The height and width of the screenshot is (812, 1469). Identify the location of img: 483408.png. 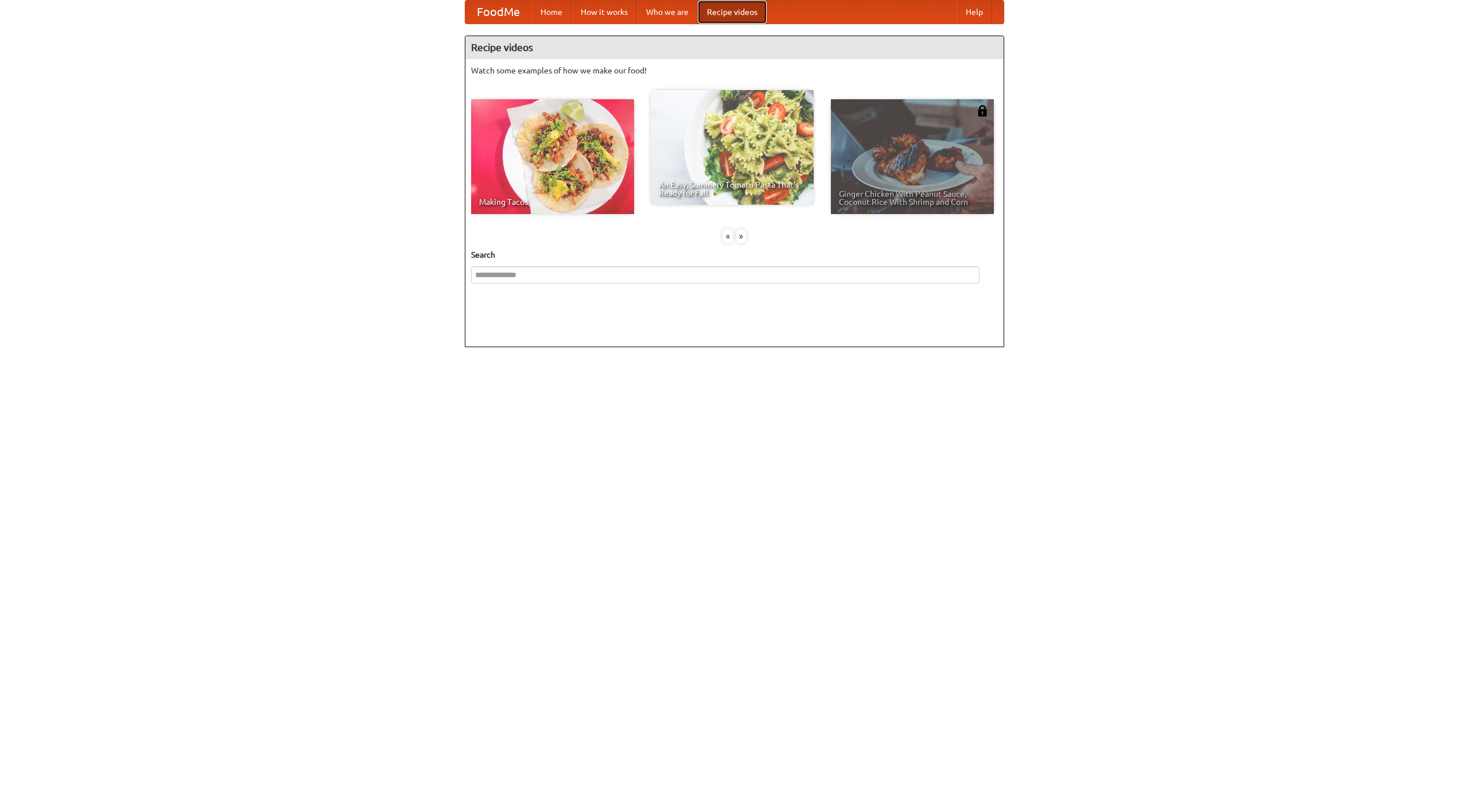
(983, 111).